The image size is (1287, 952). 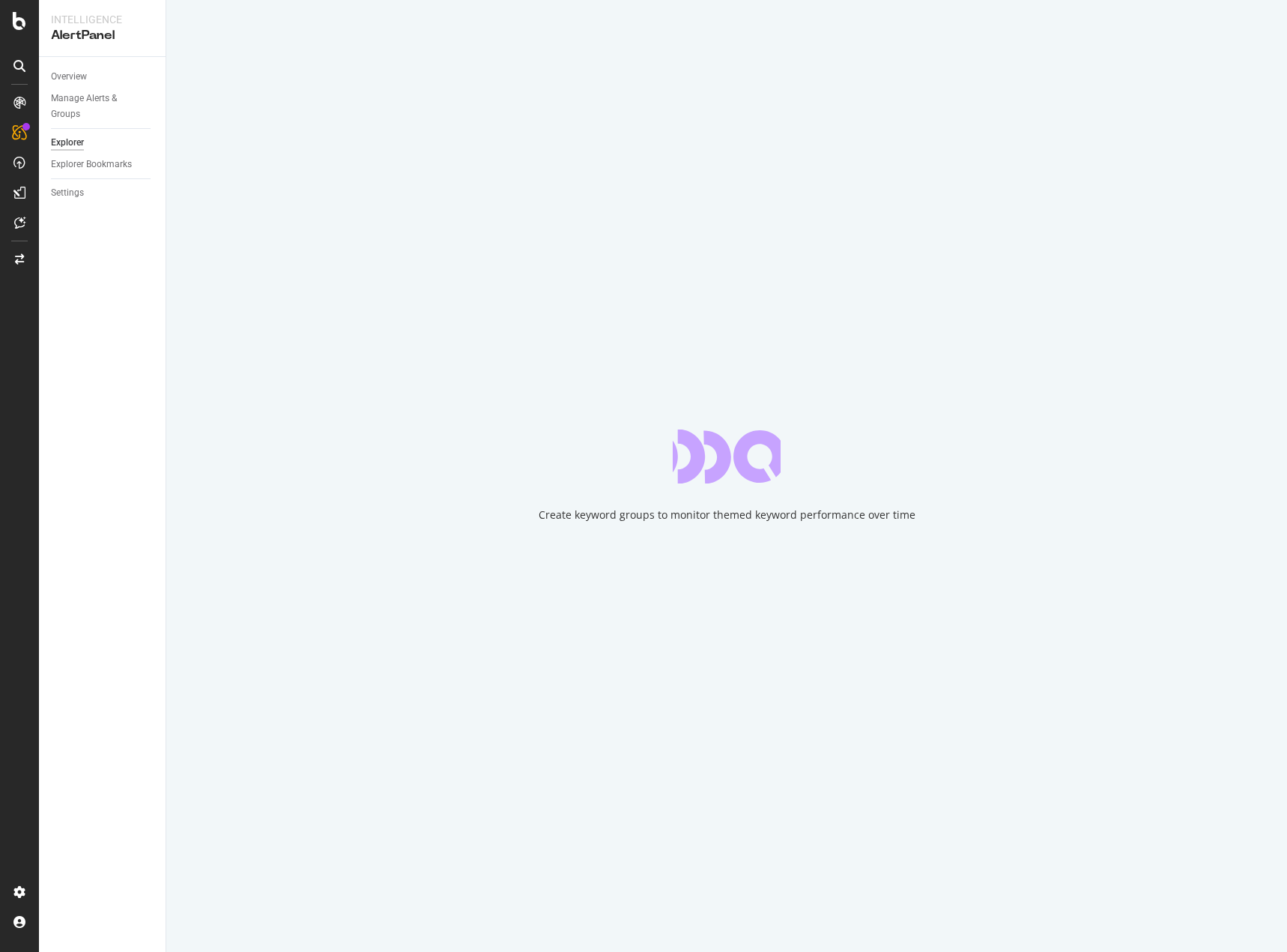 What do you see at coordinates (102, 35) in the screenshot?
I see `div: AlertPanel` at bounding box center [102, 35].